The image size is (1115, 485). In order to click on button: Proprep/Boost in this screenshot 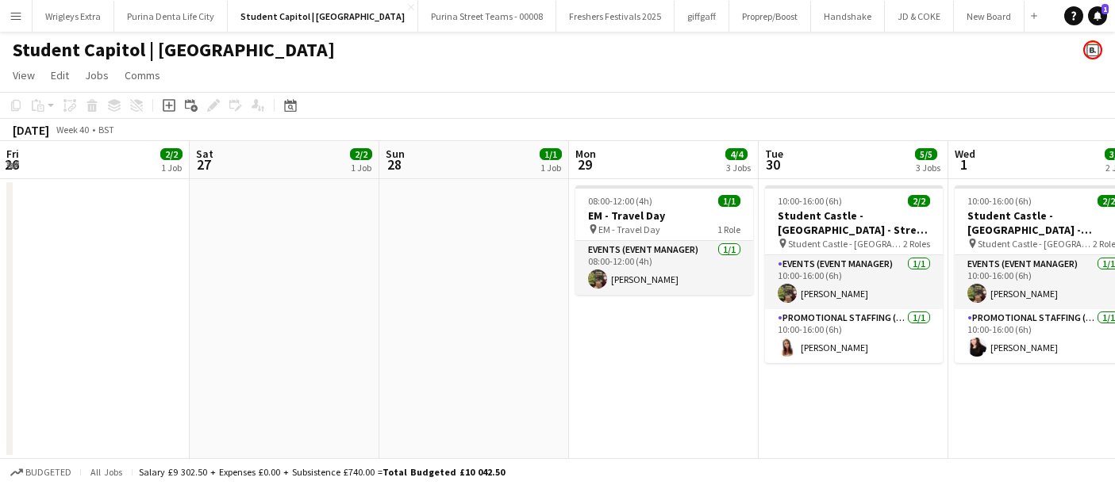, I will do `click(769, 16)`.